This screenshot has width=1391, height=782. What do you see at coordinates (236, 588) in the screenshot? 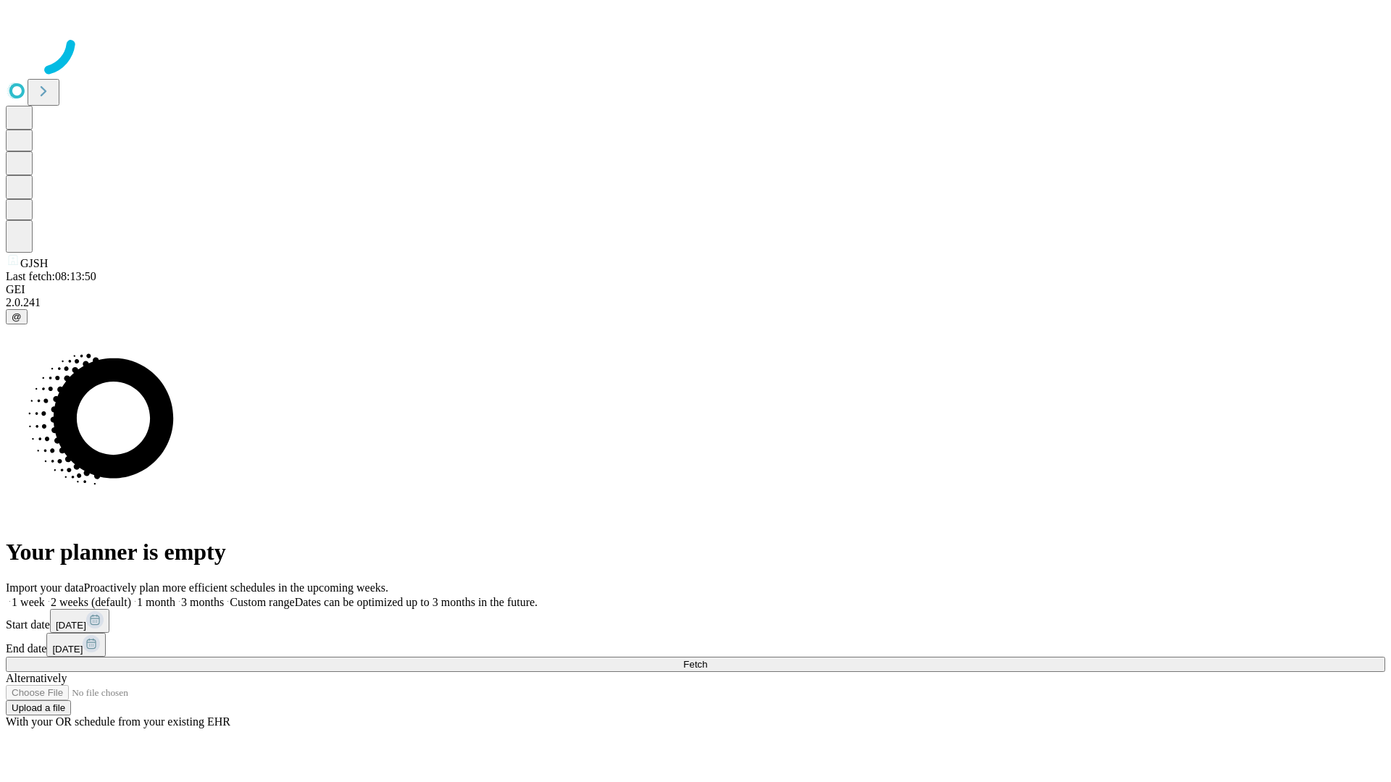
I see `span: Proactively plan more efficient schedules in the upcoming weeks.` at bounding box center [236, 588].